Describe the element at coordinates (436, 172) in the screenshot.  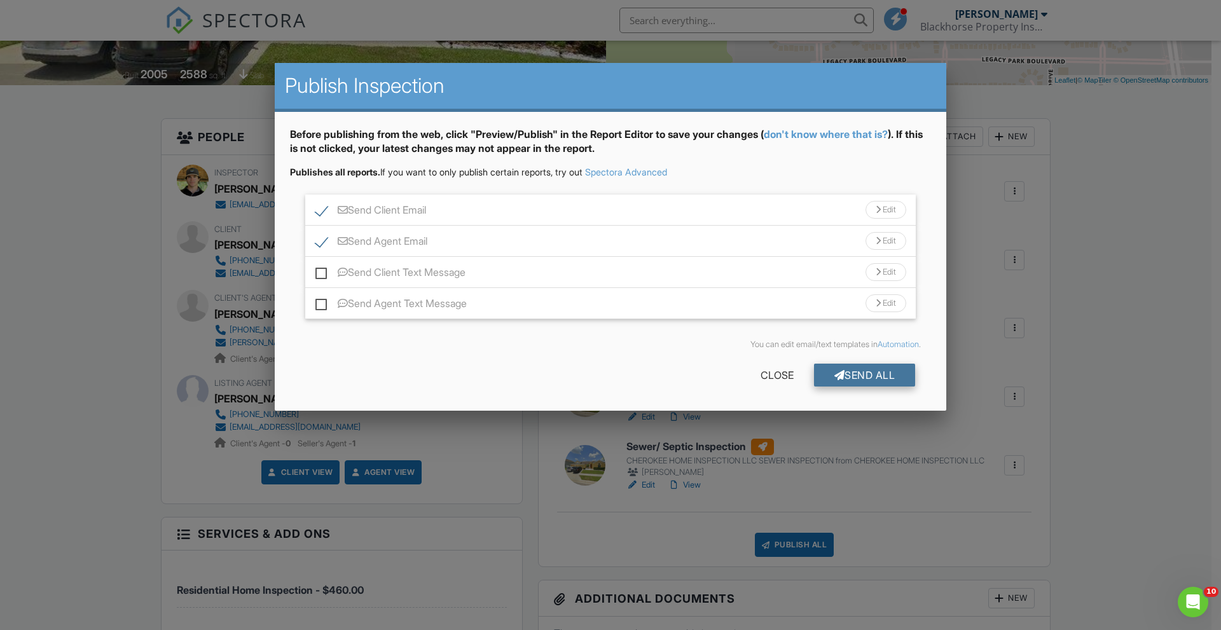
I see `span: If you want to only publish certain reports, try out` at that location.